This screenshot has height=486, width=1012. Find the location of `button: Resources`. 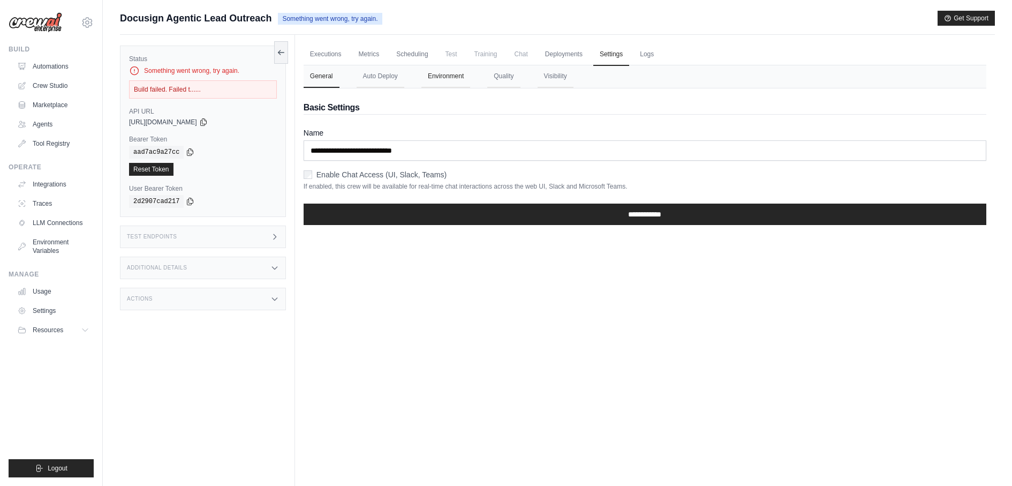

button: Resources is located at coordinates (53, 330).